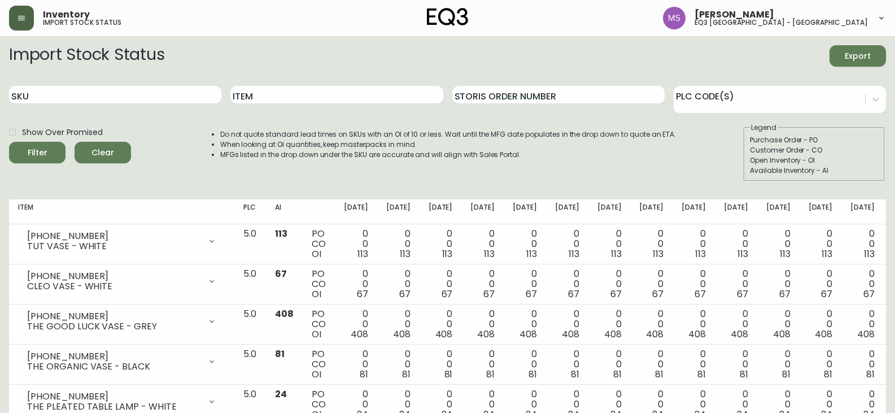  Describe the element at coordinates (814, 150) in the screenshot. I see `div: Customer Order - CO` at that location.